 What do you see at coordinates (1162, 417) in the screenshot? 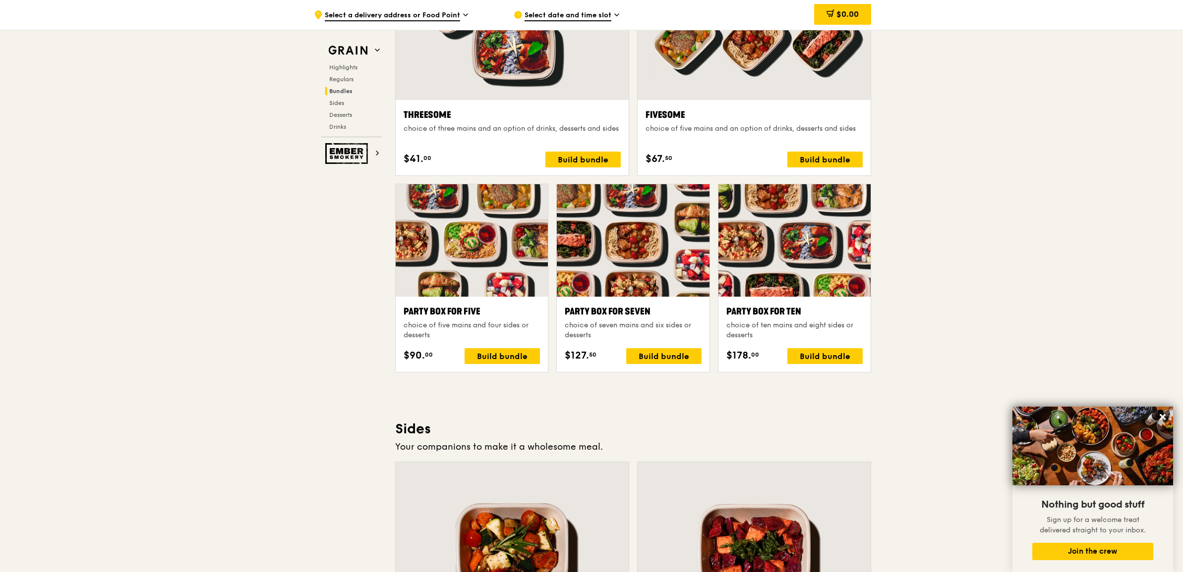
I see `button: Close` at bounding box center [1162, 417].